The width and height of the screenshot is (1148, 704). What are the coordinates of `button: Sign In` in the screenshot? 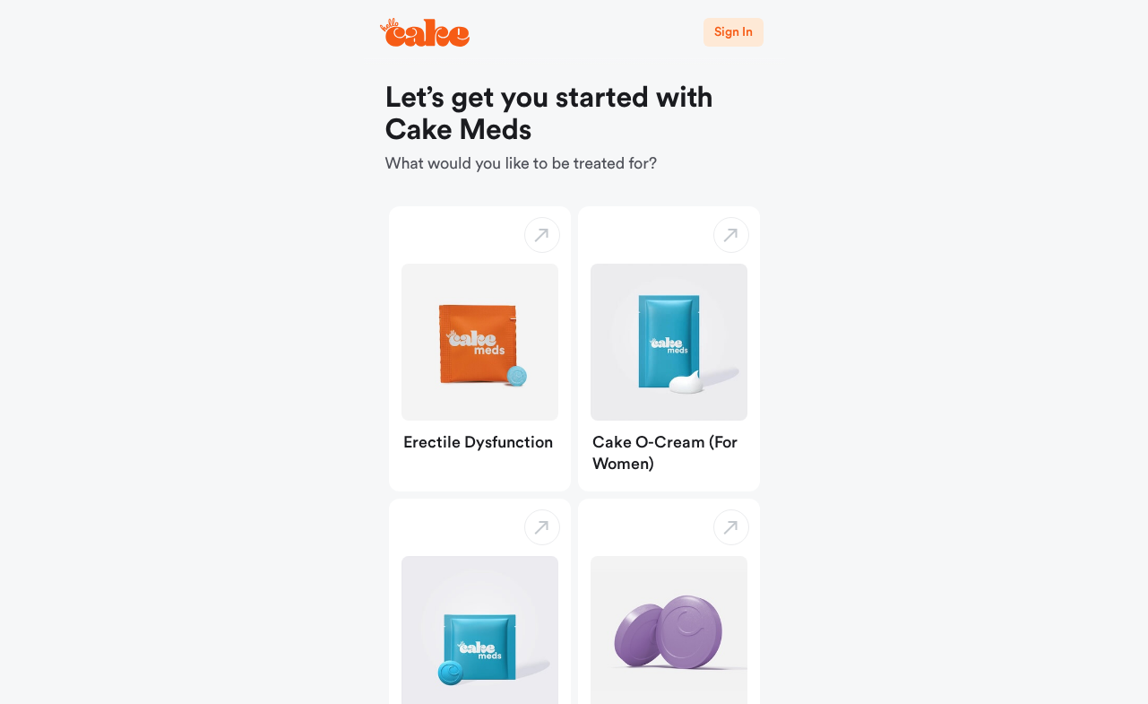 It's located at (733, 32).